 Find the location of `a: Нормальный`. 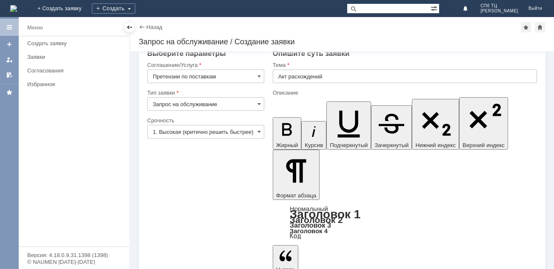

a: Нормальный is located at coordinates (309, 208).